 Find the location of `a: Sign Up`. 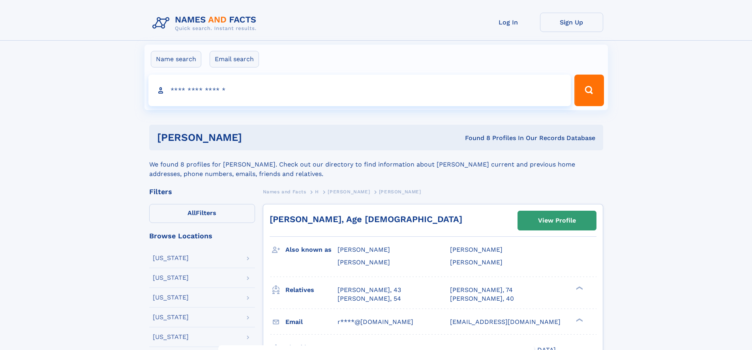

a: Sign Up is located at coordinates (571, 22).